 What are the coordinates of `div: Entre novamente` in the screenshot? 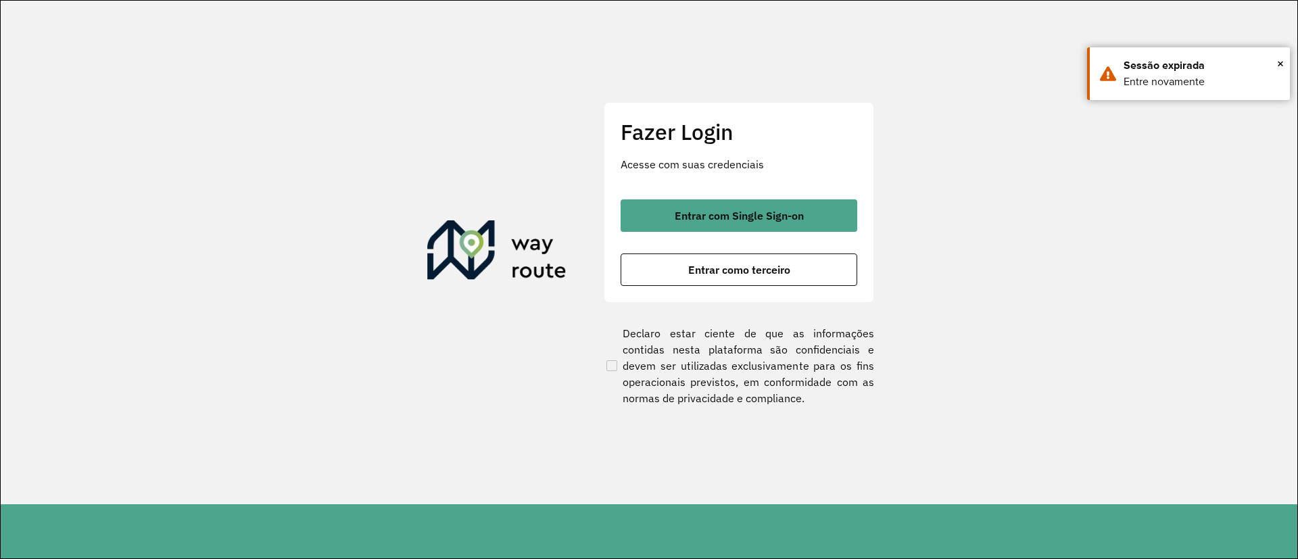 It's located at (1201, 82).